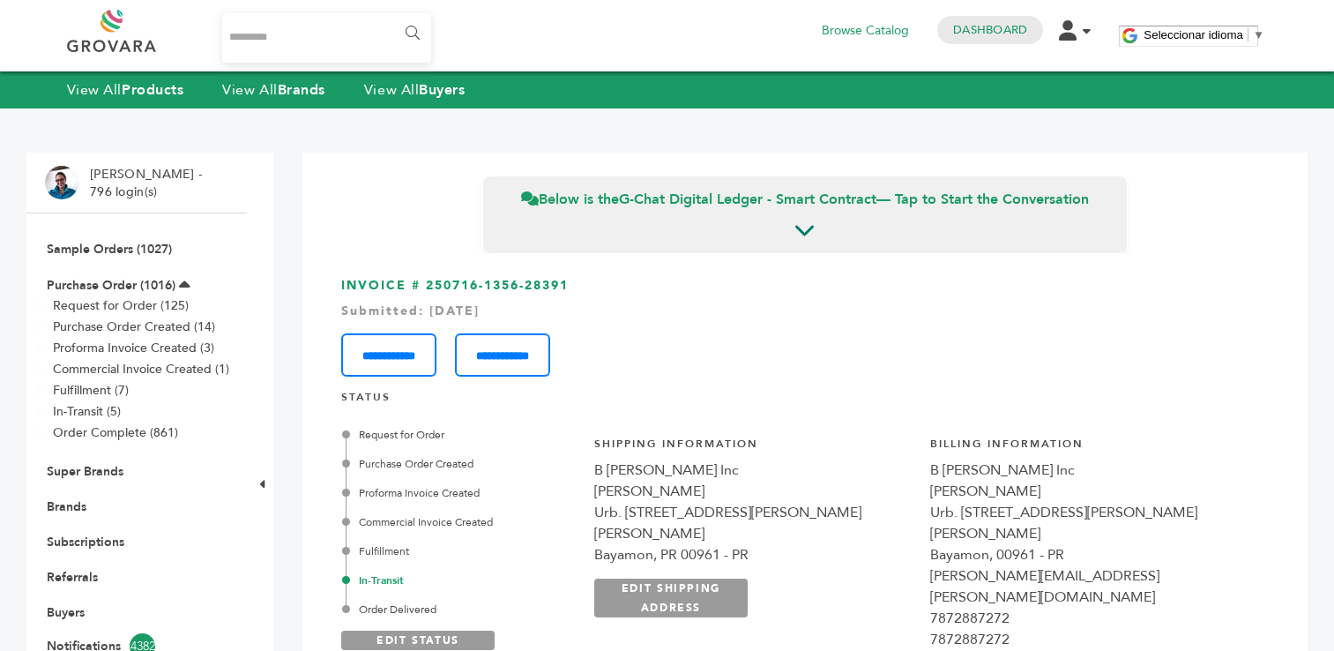  What do you see at coordinates (460, 464) in the screenshot?
I see `div: Purchase Order Created` at bounding box center [460, 464].